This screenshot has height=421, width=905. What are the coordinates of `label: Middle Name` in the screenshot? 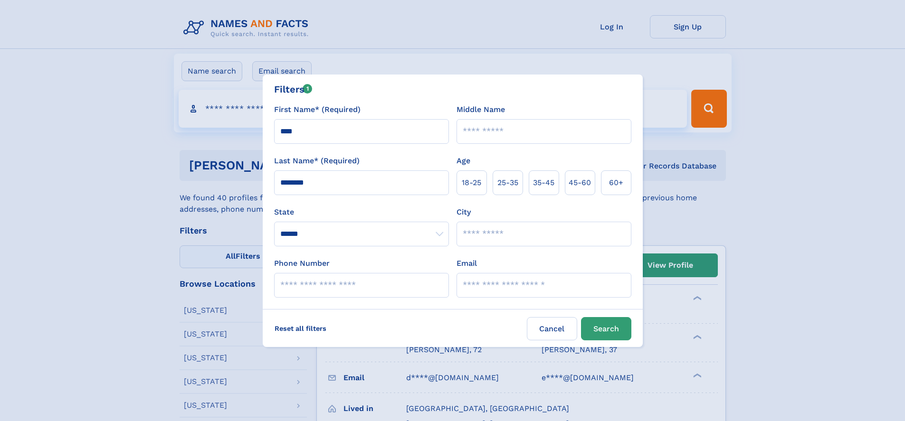 It's located at (481, 110).